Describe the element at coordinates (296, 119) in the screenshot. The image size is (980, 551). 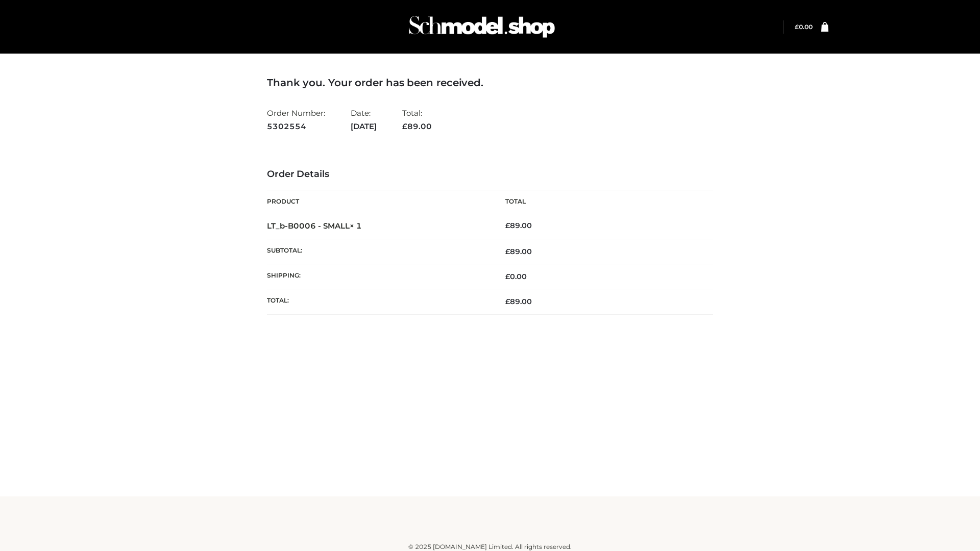
I see `li: Order Number:` at that location.